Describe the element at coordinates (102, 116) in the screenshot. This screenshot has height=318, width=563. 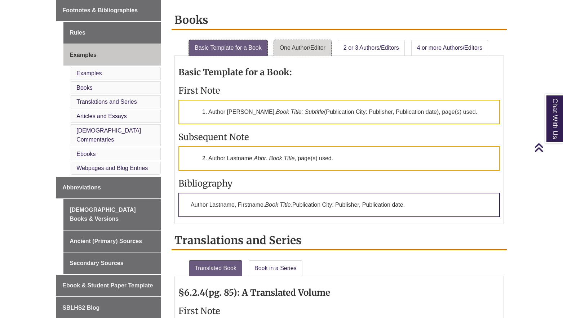
I see `a: Articles and Essays` at that location.